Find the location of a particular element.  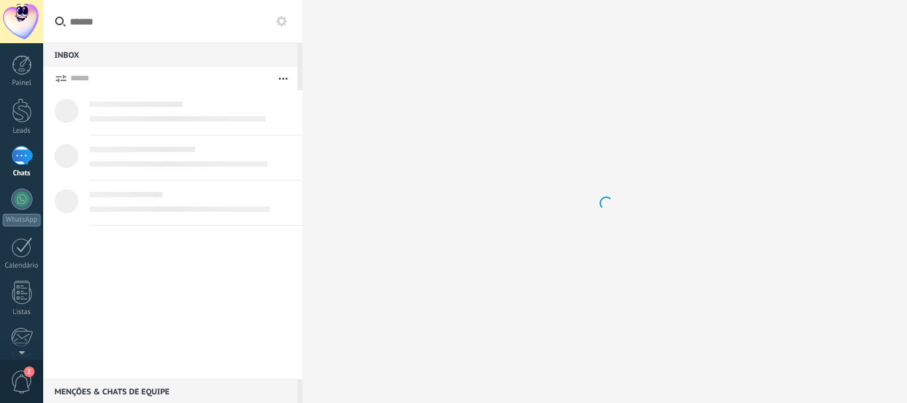

button: Mais is located at coordinates (283, 78).